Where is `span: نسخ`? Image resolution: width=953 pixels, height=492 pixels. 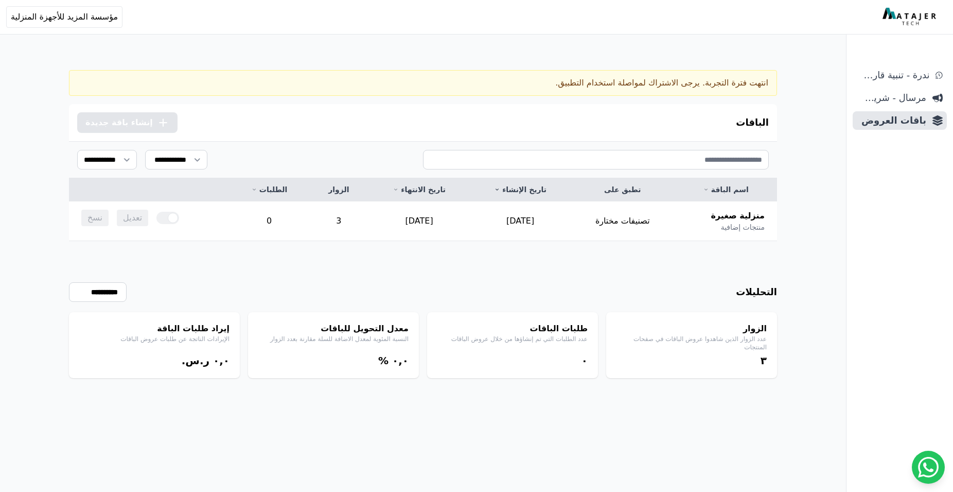
span: نسخ is located at coordinates (95, 218).